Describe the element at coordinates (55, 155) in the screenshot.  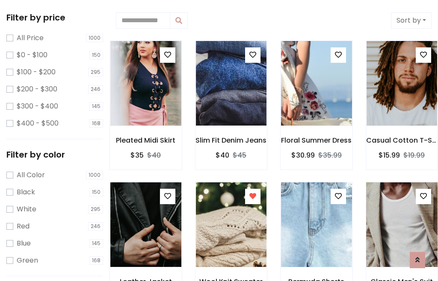
I see `h5: Filter by color` at that location.